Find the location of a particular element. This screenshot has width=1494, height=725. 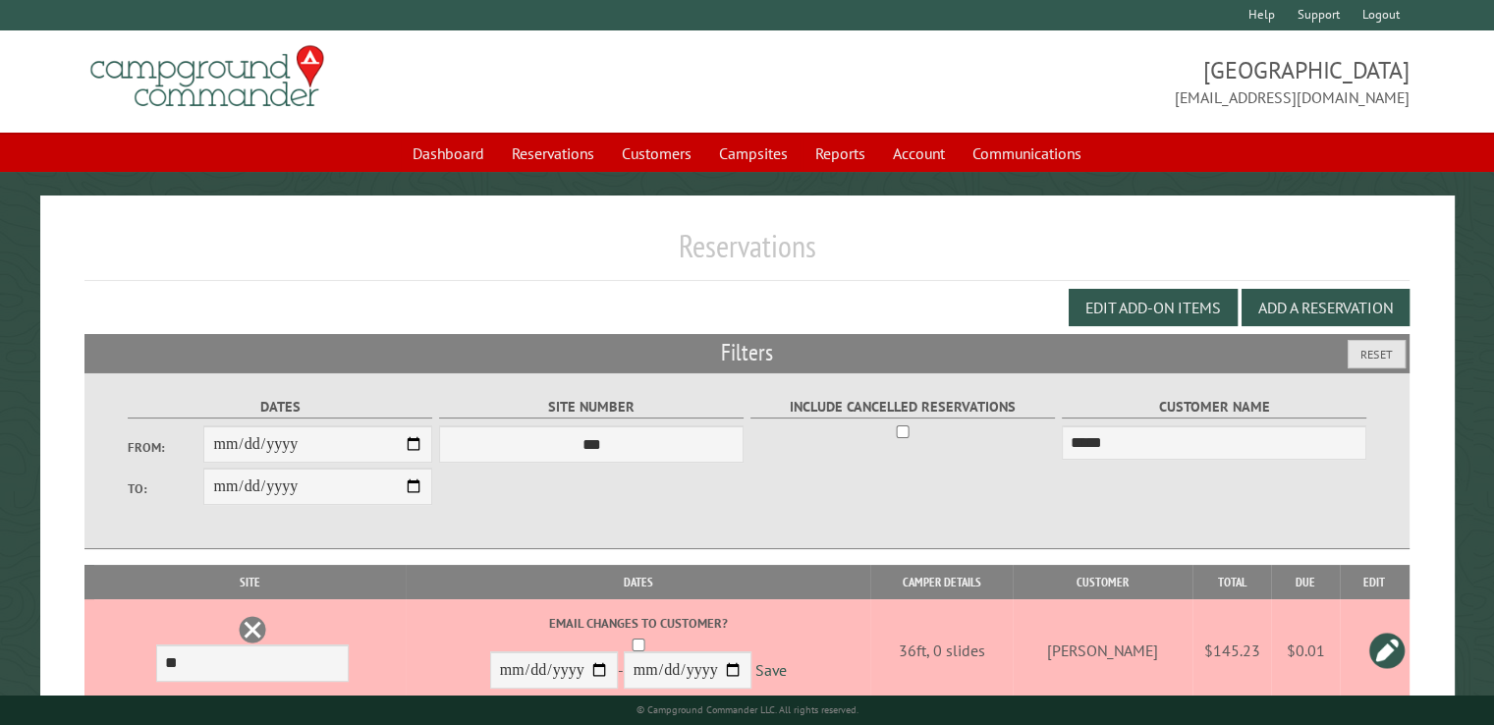

a: Customers is located at coordinates (656, 153).